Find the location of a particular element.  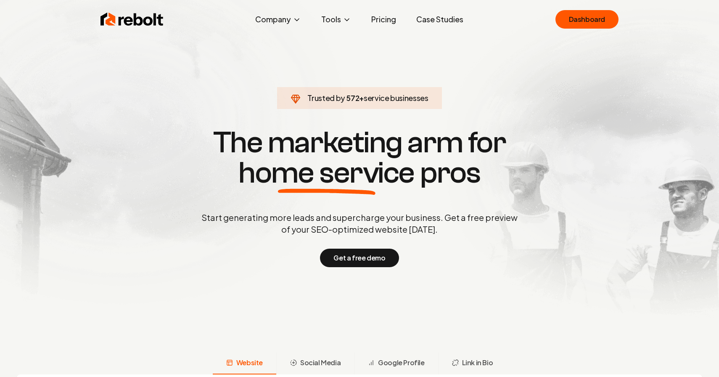

span: Trusted by is located at coordinates (326, 98).